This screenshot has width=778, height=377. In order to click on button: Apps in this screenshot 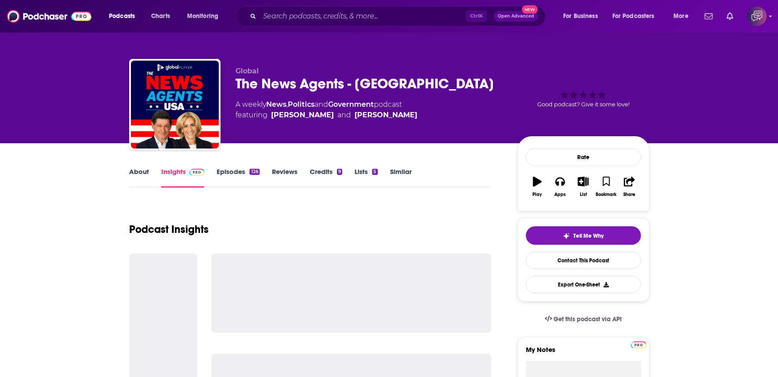, I will do `click(560, 187)`.